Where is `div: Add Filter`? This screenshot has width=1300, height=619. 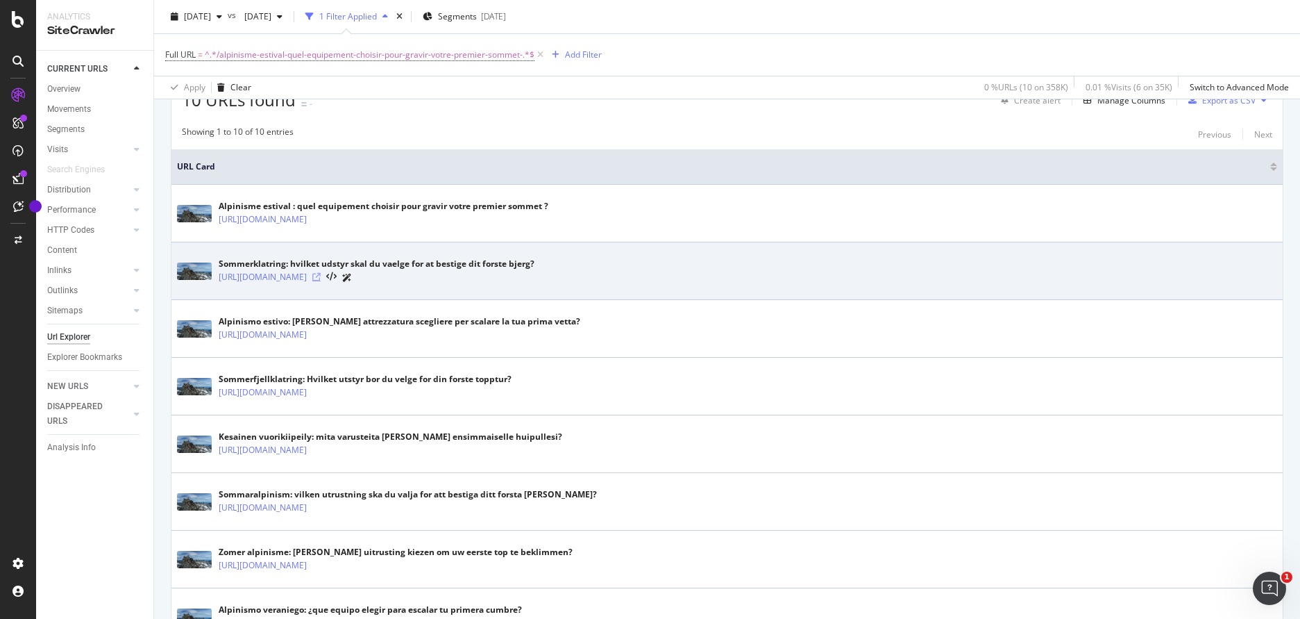 div: Add Filter is located at coordinates (583, 54).